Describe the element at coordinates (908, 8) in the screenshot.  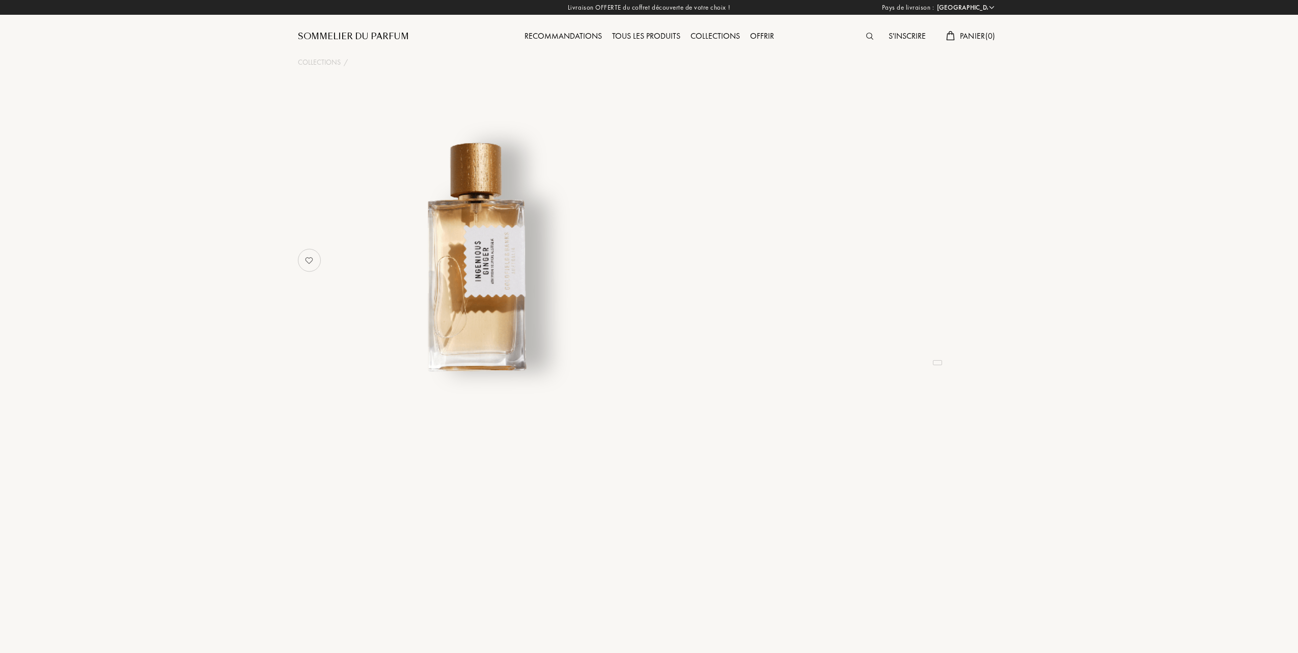
I see `span: Pays de livraison :` at that location.